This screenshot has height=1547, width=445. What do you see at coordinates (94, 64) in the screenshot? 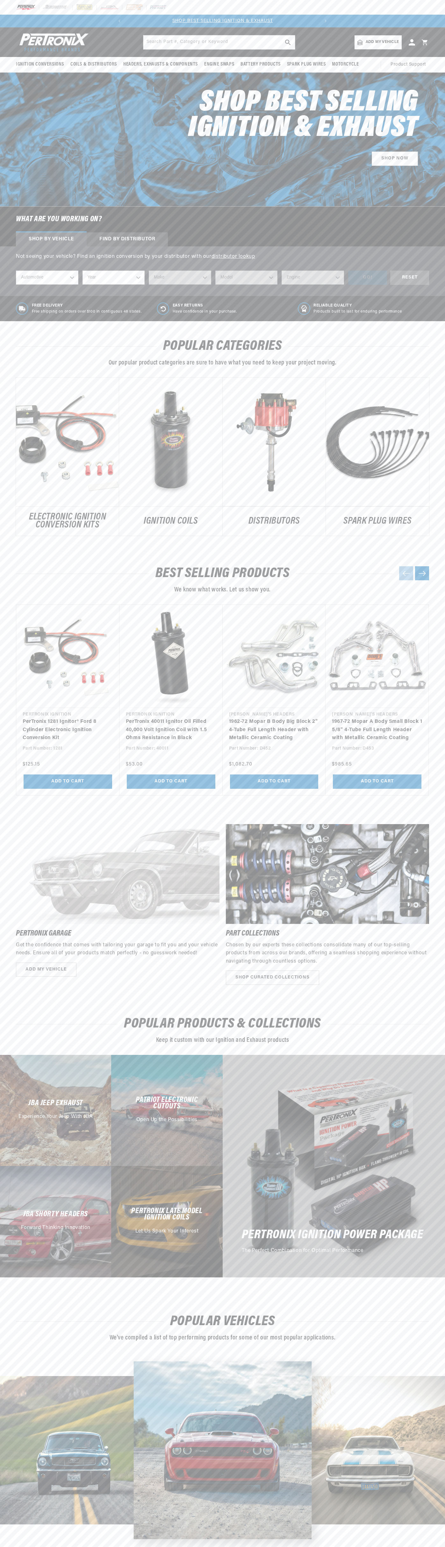
I see `summary: Coils & Distributors` at bounding box center [94, 64].